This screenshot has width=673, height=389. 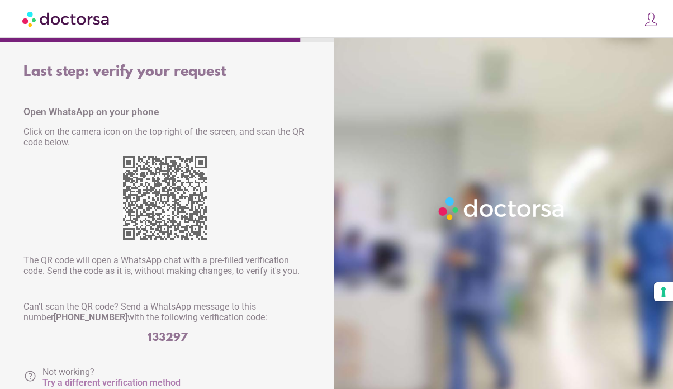 I want to click on strong: Open WhatsApp on your phone, so click(x=91, y=112).